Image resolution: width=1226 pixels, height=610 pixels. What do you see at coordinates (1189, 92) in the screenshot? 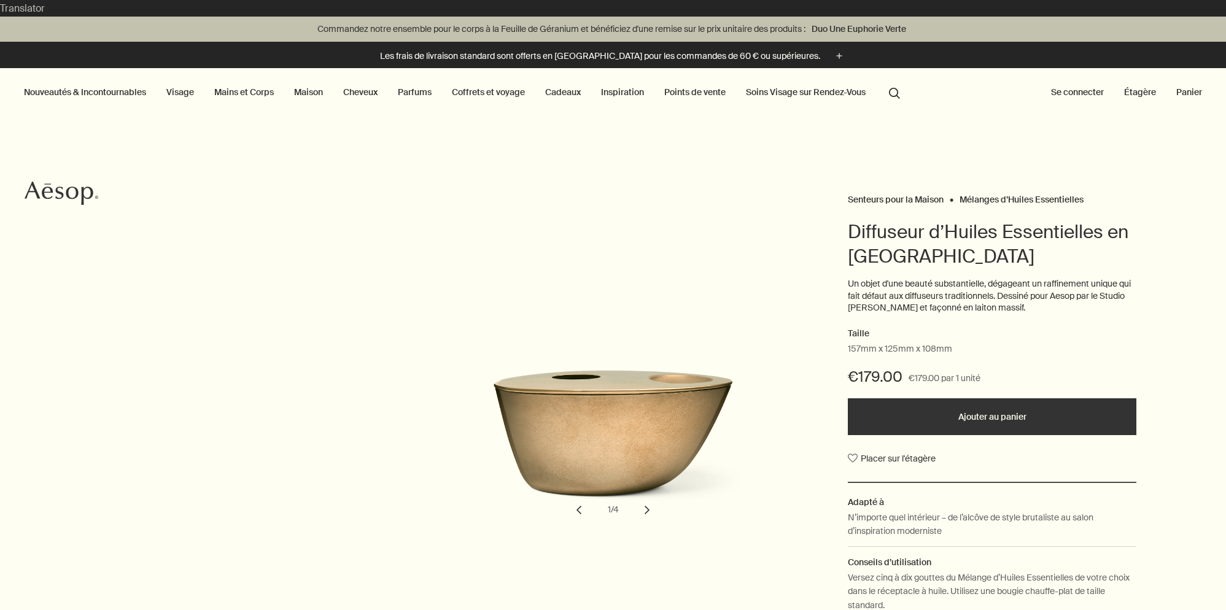
I see `button: Panier` at bounding box center [1189, 92].